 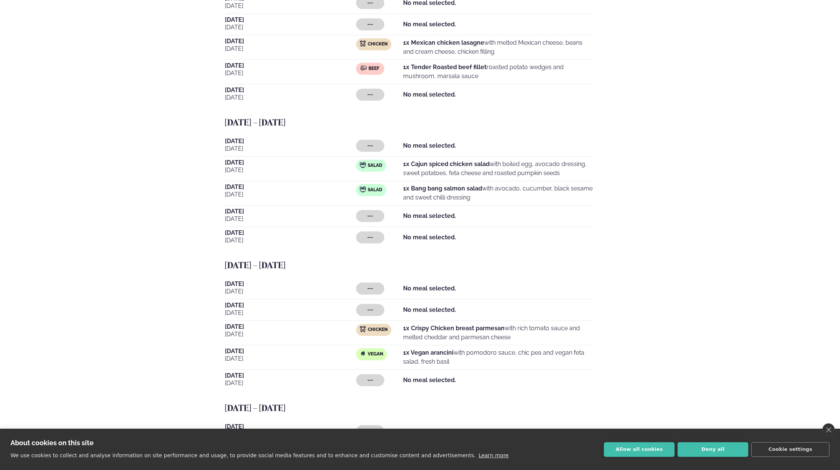 I want to click on a: Learn more, so click(x=493, y=456).